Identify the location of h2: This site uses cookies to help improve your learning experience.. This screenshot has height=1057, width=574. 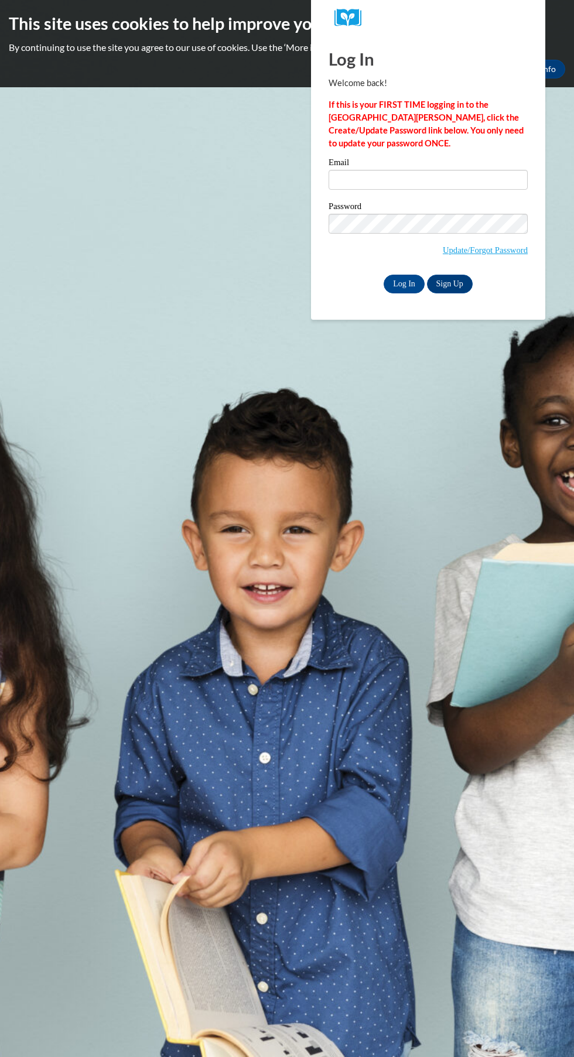
(287, 23).